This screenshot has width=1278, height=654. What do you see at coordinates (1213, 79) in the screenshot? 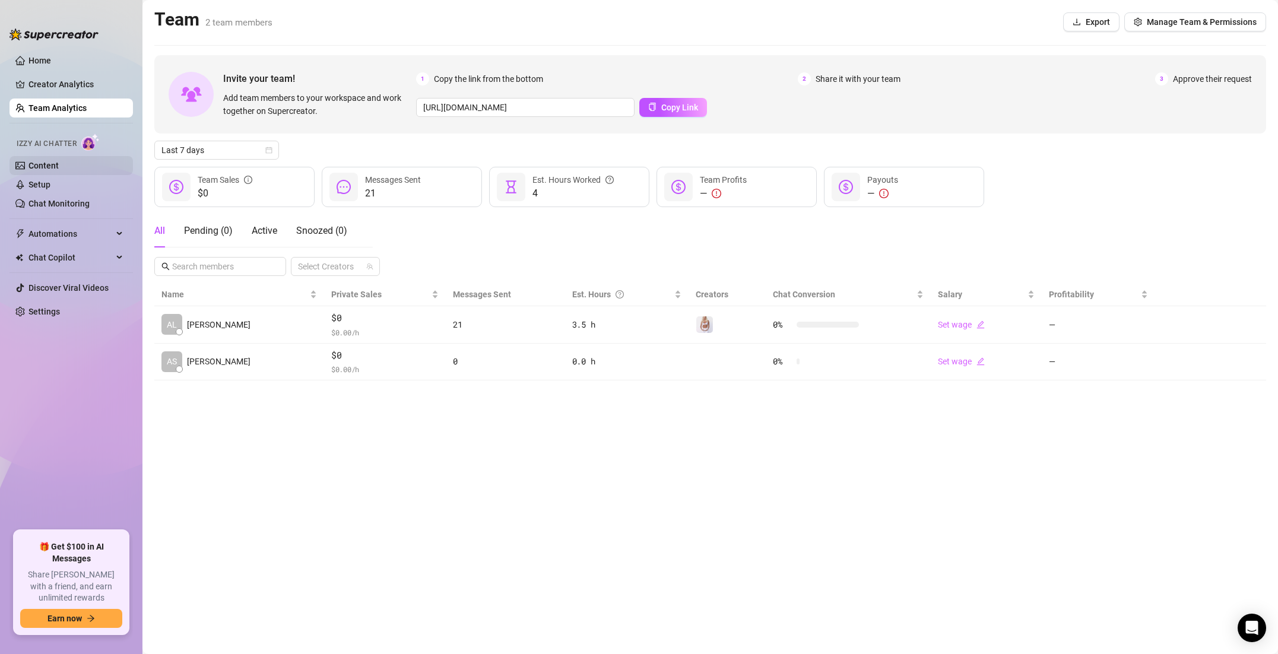
I see `span: Approve their request` at bounding box center [1213, 79].